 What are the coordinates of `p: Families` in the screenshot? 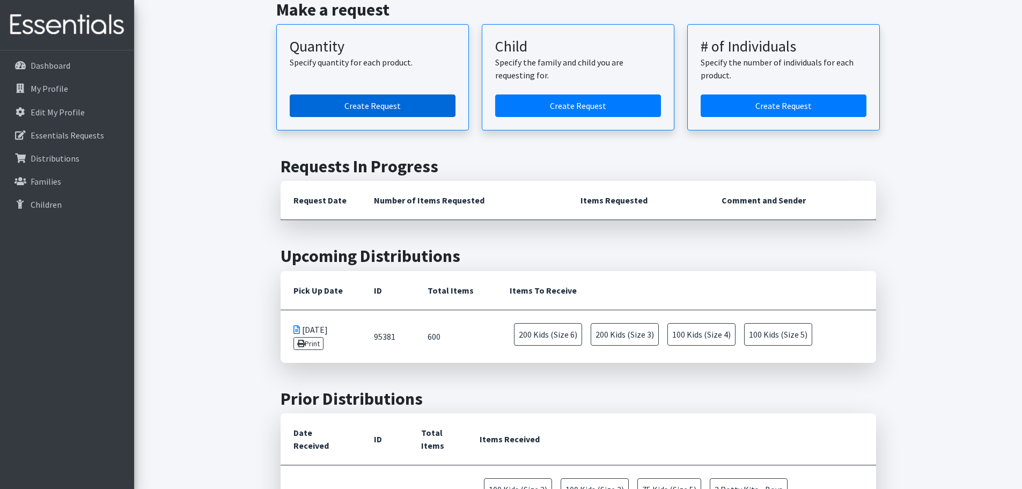 It's located at (46, 181).